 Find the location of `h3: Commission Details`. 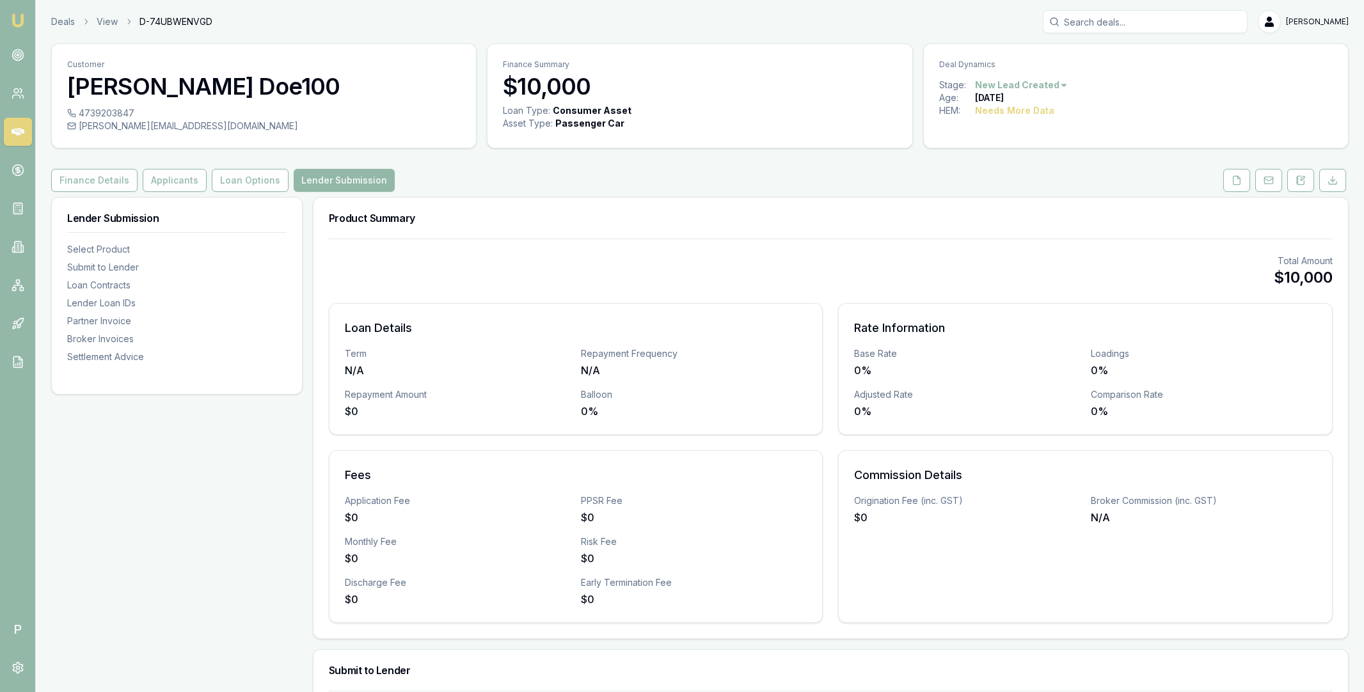

h3: Commission Details is located at coordinates (1085, 475).